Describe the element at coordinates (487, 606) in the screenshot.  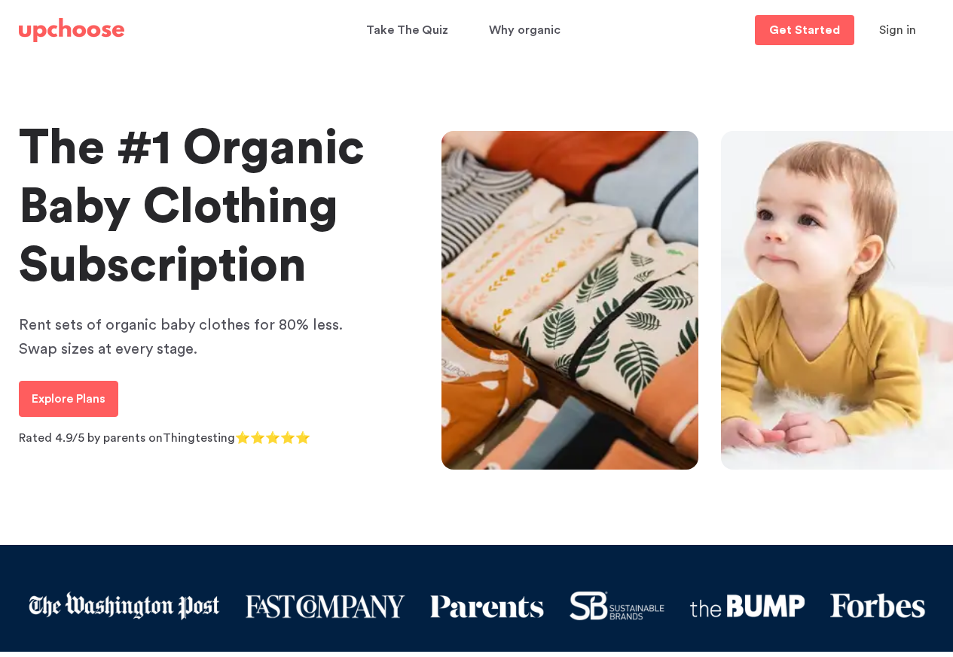
I see `img: Parents logo` at that location.